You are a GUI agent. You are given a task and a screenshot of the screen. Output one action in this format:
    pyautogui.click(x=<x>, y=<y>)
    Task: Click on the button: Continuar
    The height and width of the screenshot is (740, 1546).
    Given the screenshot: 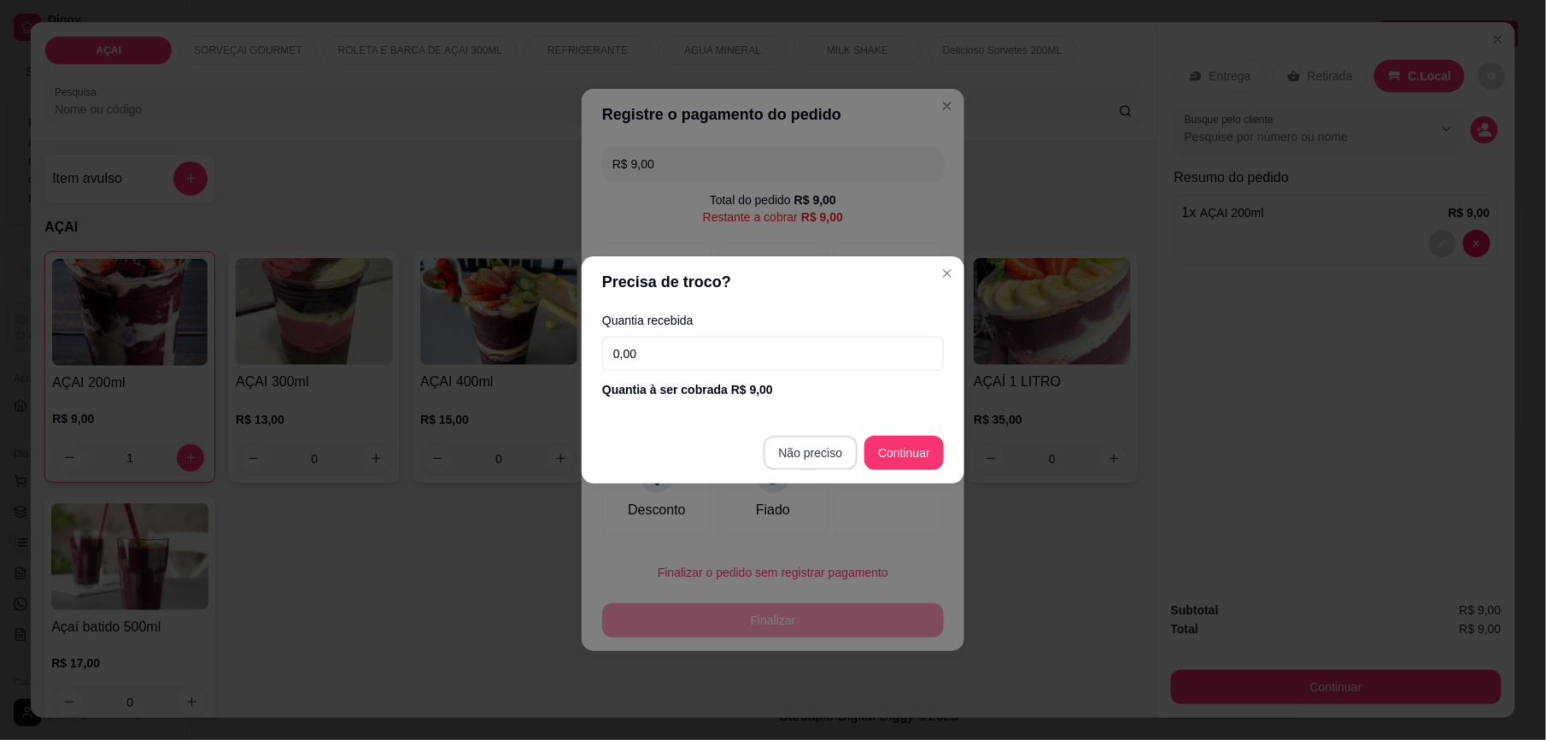 What is the action you would take?
    pyautogui.click(x=904, y=453)
    